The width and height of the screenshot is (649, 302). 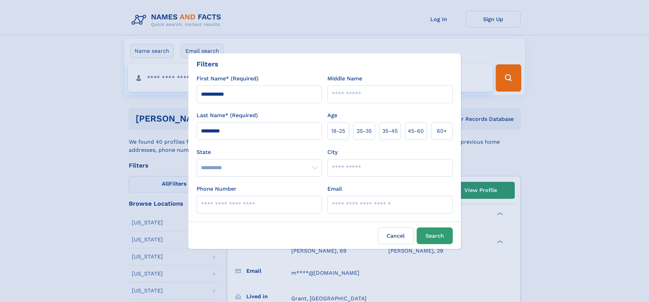 What do you see at coordinates (435, 236) in the screenshot?
I see `button: Search` at bounding box center [435, 236].